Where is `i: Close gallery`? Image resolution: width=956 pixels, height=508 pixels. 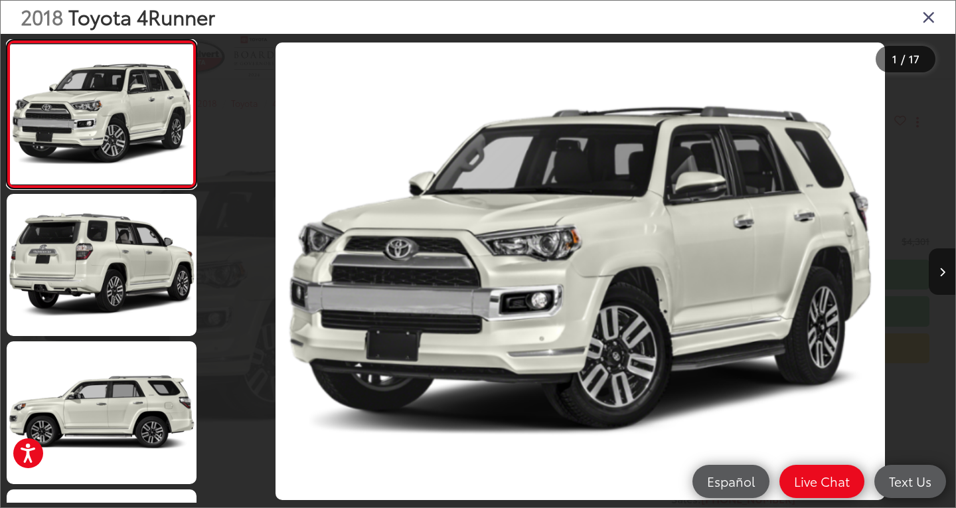
i: Close gallery is located at coordinates (929, 17).